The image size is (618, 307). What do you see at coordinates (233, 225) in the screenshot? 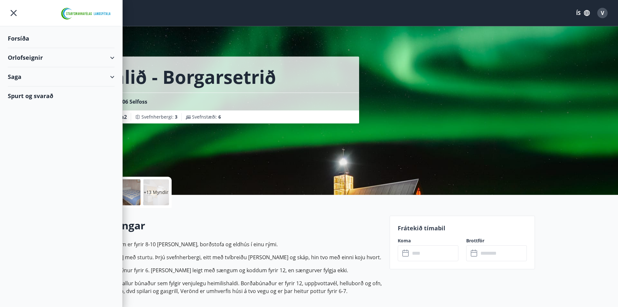
I see `h2: Upplýsingar` at bounding box center [233, 225].